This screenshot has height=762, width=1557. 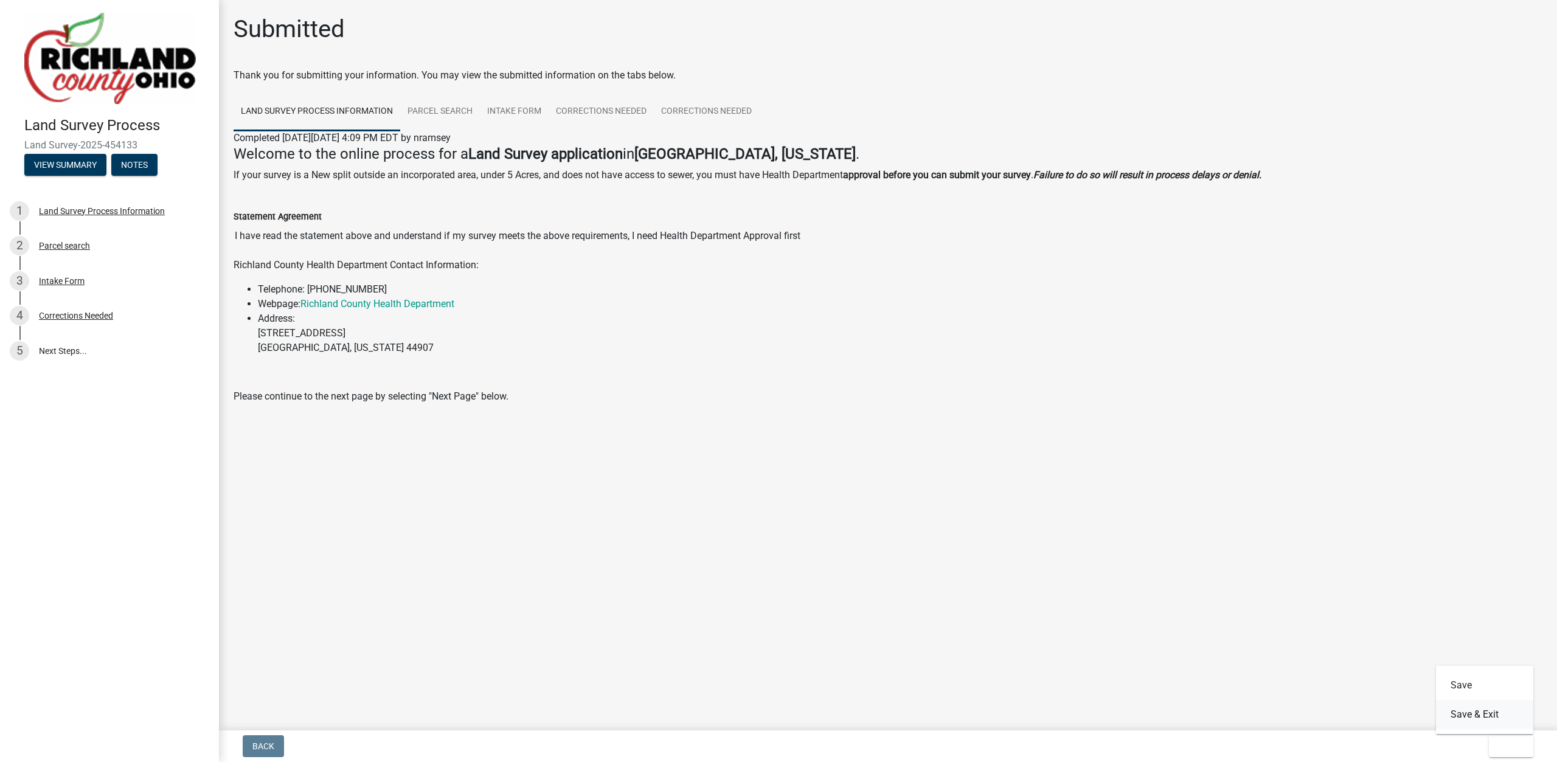 What do you see at coordinates (317, 112) in the screenshot?
I see `a: Land Survey Process Information` at bounding box center [317, 112].